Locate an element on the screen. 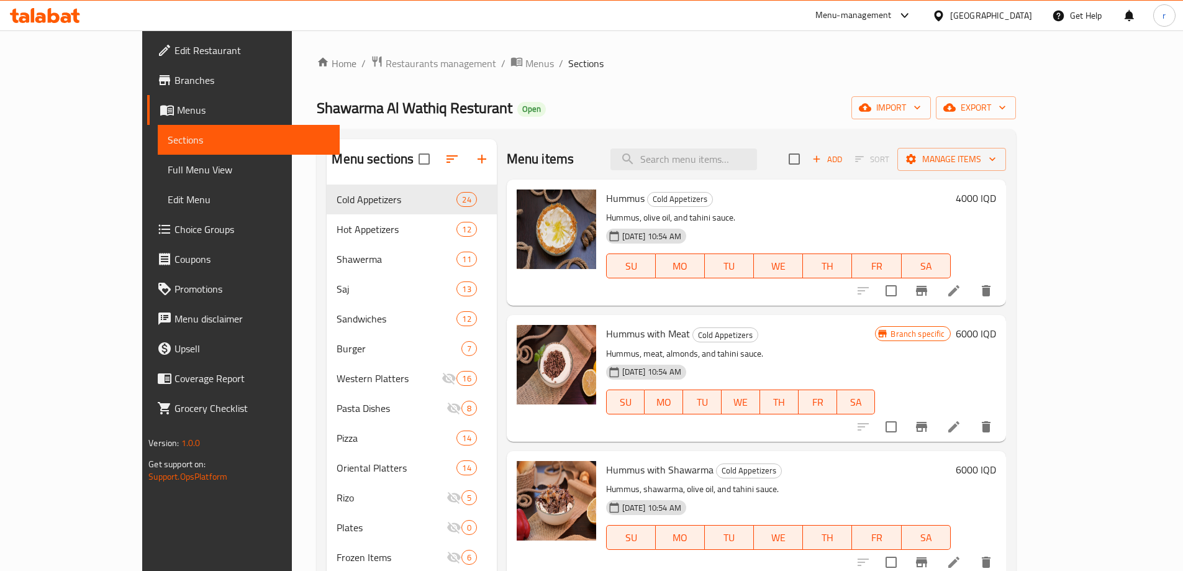 The height and width of the screenshot is (571, 1183). a: Edit Menu is located at coordinates (248, 199).